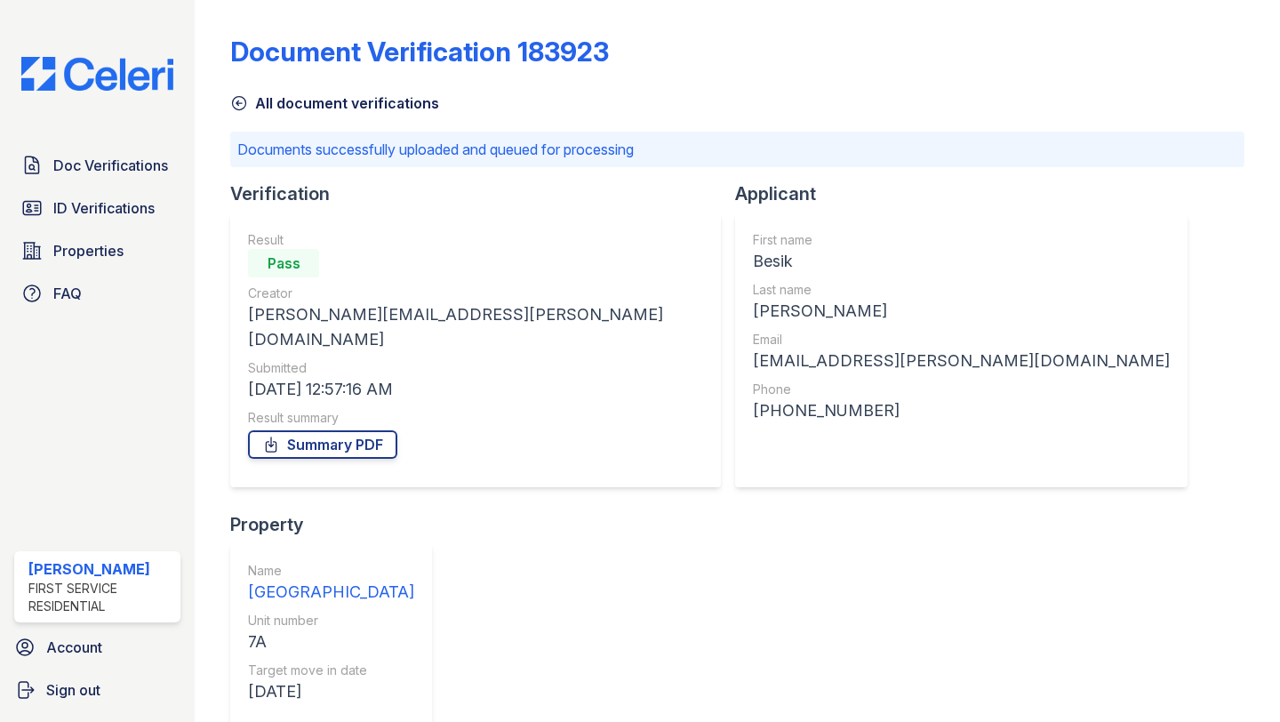  Describe the element at coordinates (73, 690) in the screenshot. I see `span: Sign out` at that location.